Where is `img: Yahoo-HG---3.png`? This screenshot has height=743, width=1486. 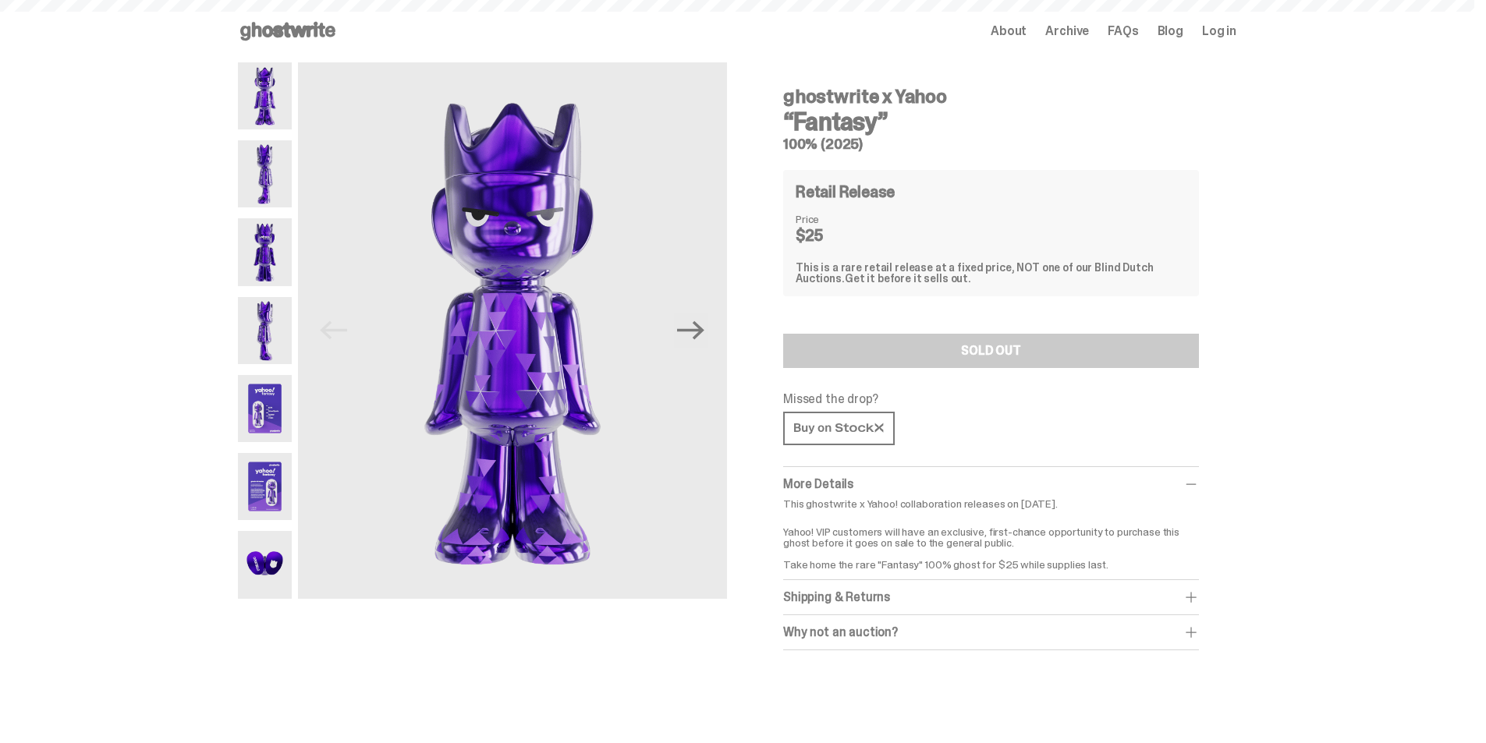
img: Yahoo-HG---3.png is located at coordinates (264, 252).